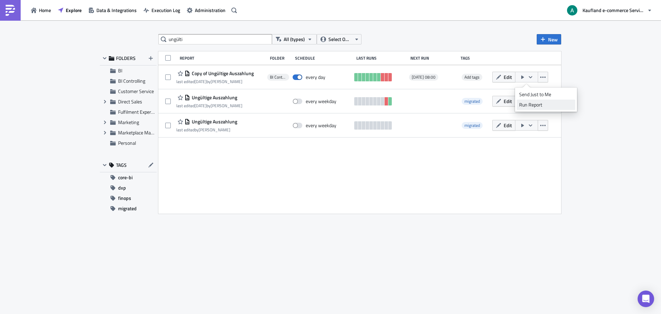  What do you see at coordinates (200, 105) in the screenshot?
I see `time: 2025-07-02T09:50:40Z` at bounding box center [200, 105].